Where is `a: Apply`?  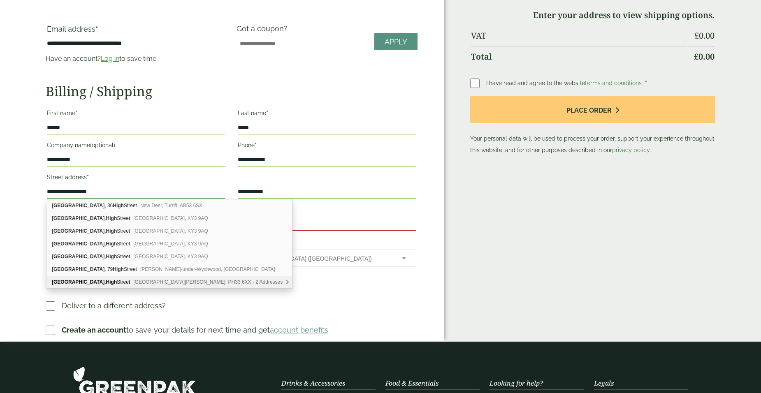 a: Apply is located at coordinates (396, 42).